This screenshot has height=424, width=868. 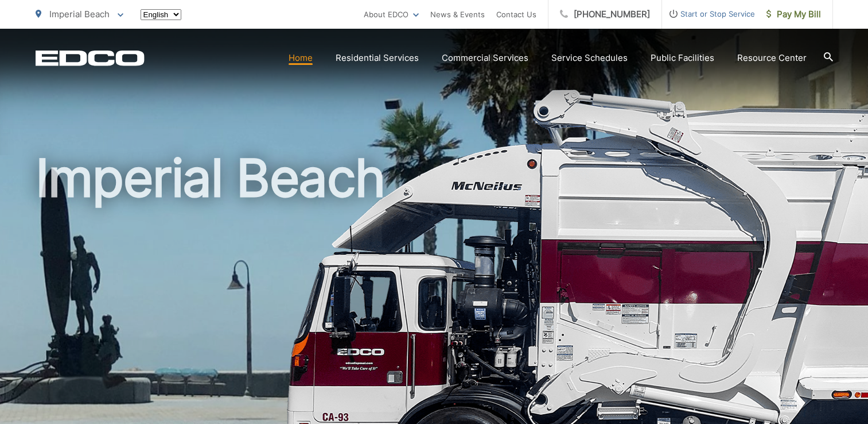 What do you see at coordinates (301, 58) in the screenshot?
I see `a: Home` at bounding box center [301, 58].